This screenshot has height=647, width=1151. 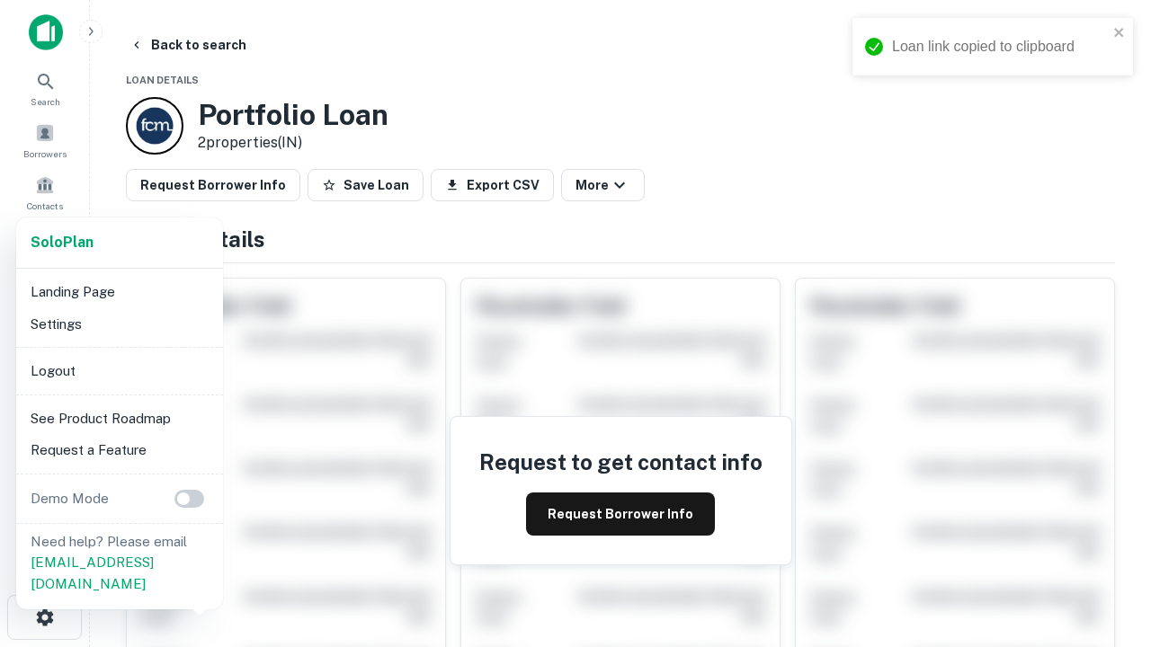 I want to click on strong: Solo Plan, so click(x=62, y=242).